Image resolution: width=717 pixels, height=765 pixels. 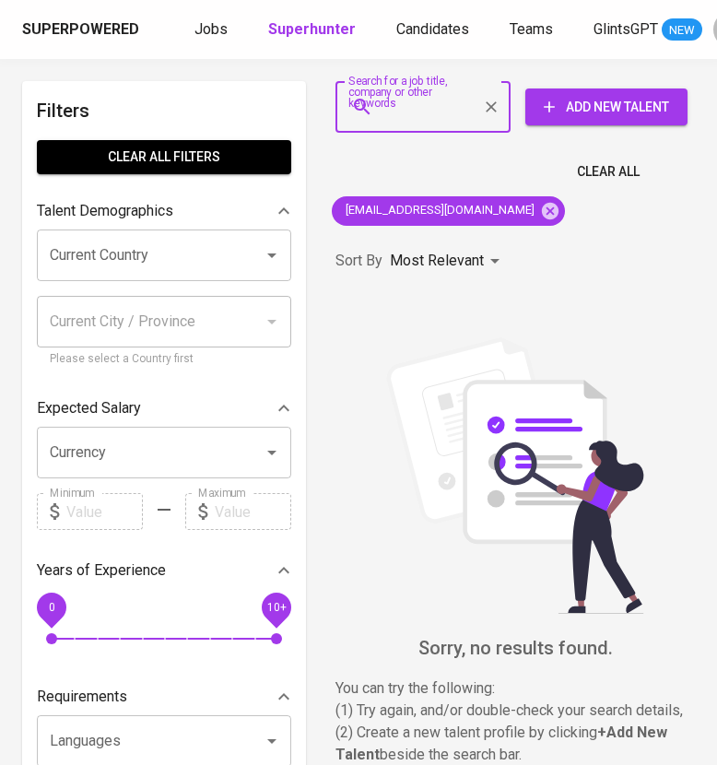 I want to click on p: Requirements, so click(x=82, y=697).